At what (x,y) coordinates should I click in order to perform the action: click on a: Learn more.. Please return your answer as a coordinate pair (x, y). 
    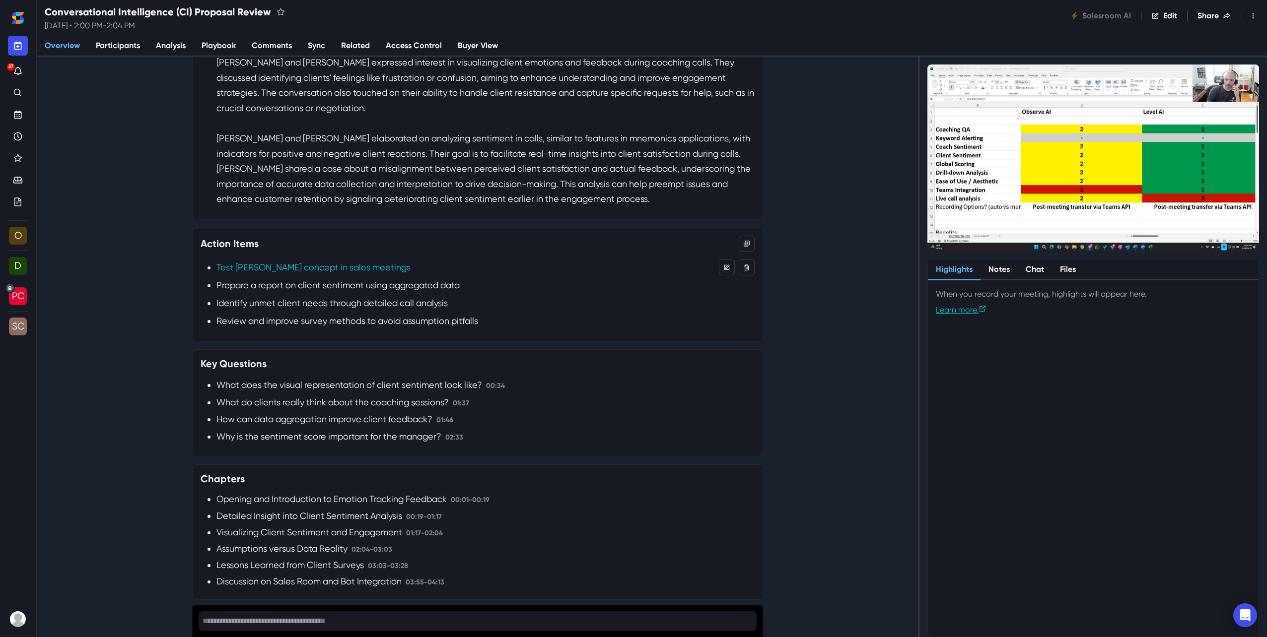
    Looking at the image, I should click on (961, 310).